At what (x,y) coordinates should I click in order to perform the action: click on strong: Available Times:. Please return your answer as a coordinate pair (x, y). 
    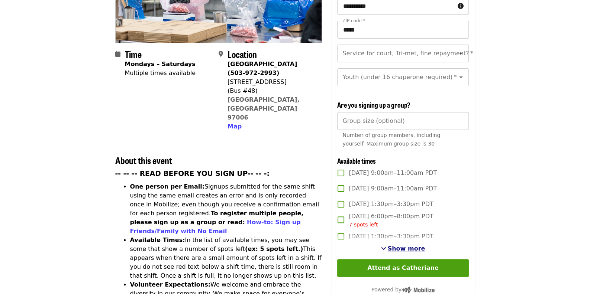
    Looking at the image, I should click on (158, 240).